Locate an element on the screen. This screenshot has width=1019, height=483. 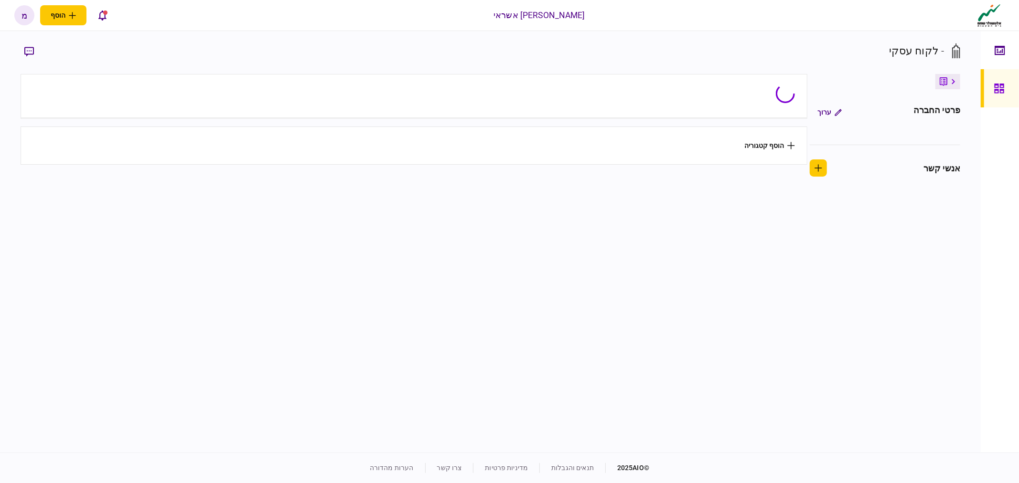
button: מ is located at coordinates (24, 15).